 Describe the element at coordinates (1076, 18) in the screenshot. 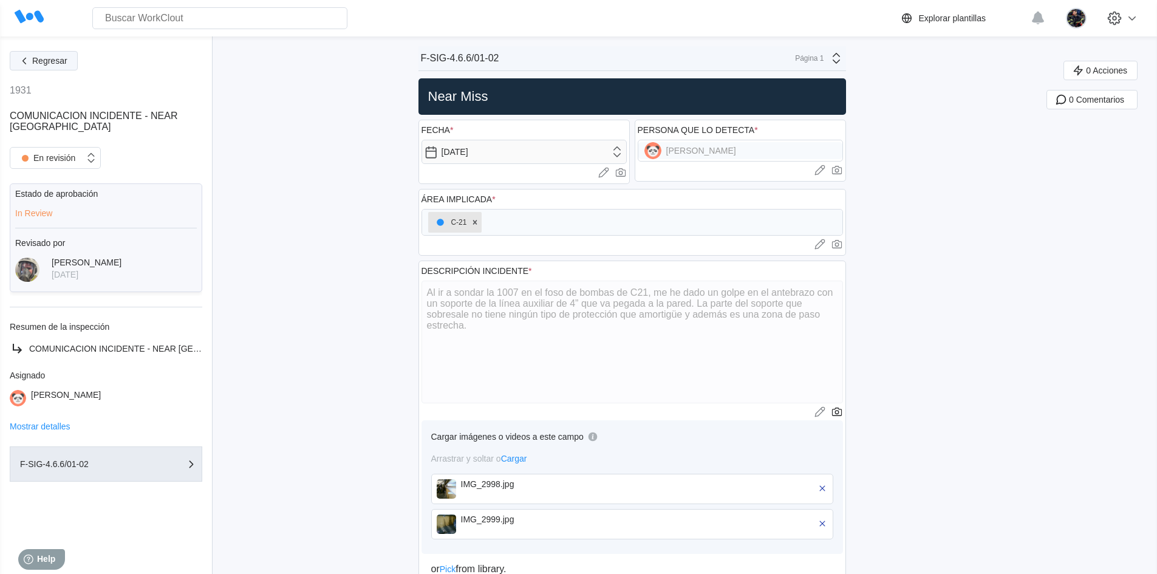

I see `img: 2a7a337f-28ec-44a9-9913-8eaa51124fce.jpg` at that location.